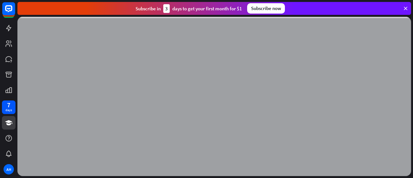 The height and width of the screenshot is (178, 413). What do you see at coordinates (9, 105) in the screenshot?
I see `div: 7` at bounding box center [9, 105].